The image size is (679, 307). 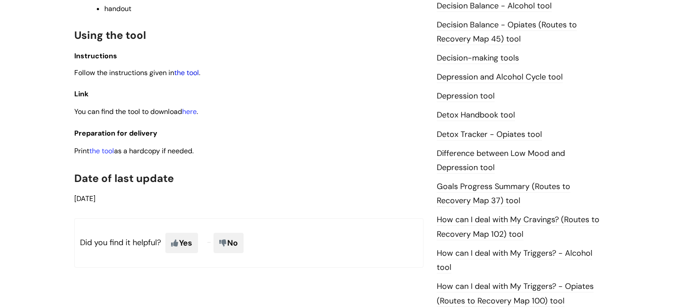 I want to click on a: Depression tool, so click(x=465, y=96).